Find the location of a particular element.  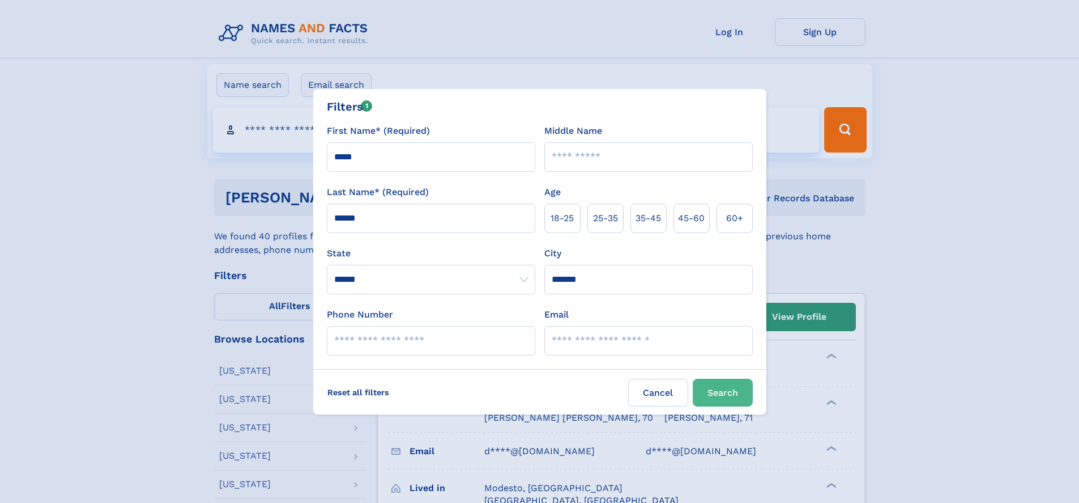

label: Email is located at coordinates (556, 314).